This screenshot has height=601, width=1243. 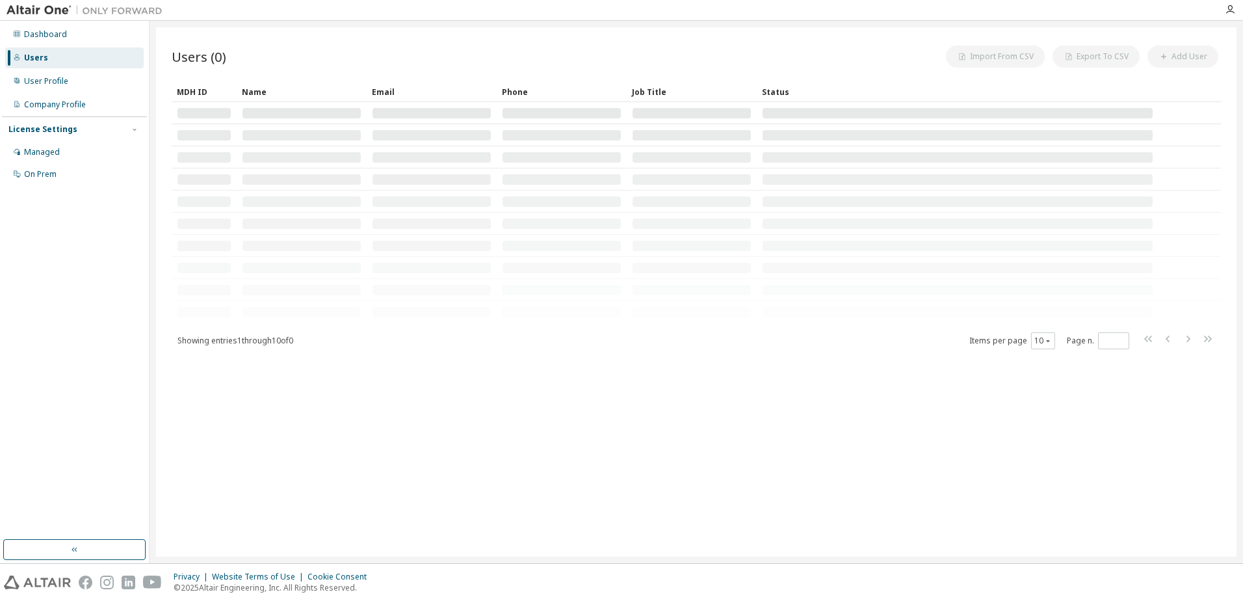 What do you see at coordinates (37, 582) in the screenshot?
I see `img: altair_logo.svg` at bounding box center [37, 582].